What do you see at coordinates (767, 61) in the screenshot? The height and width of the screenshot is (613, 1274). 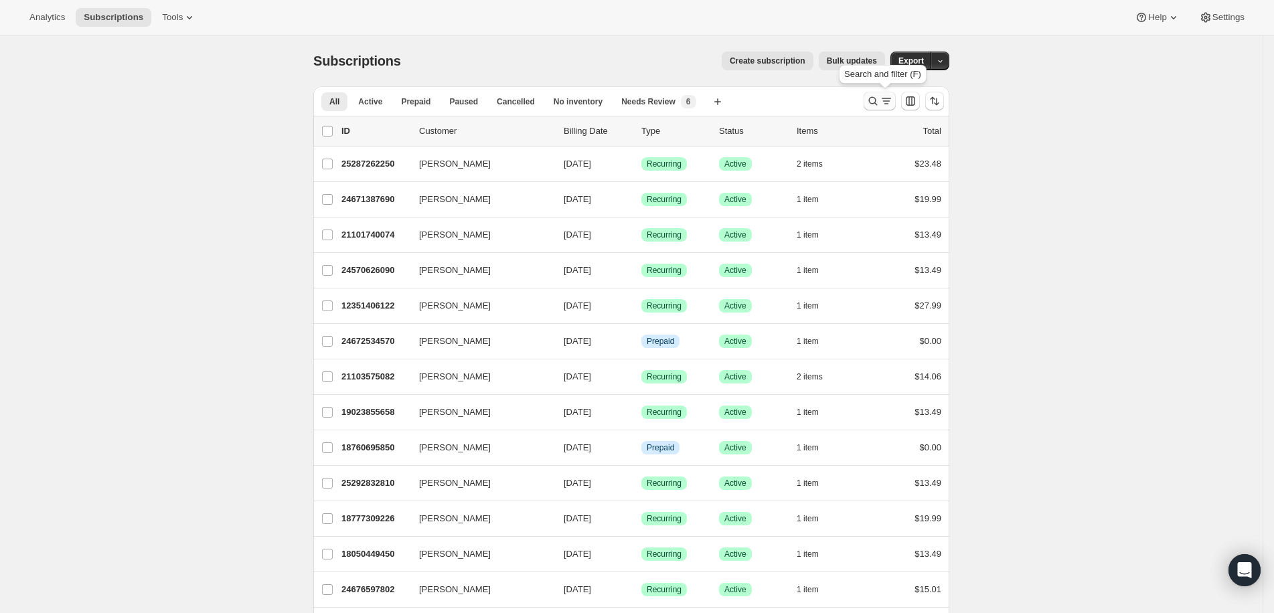 I see `span: Create subscription` at bounding box center [767, 61].